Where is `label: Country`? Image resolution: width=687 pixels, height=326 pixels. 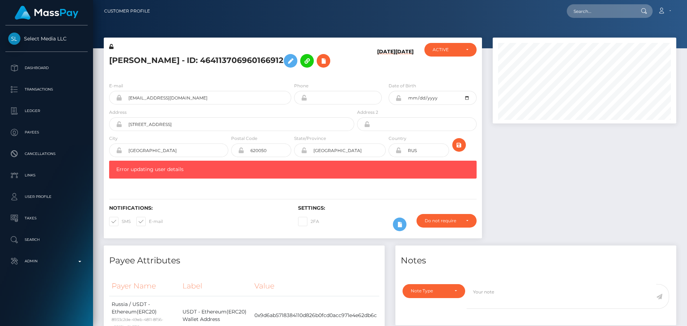
label: Country is located at coordinates (398, 139).